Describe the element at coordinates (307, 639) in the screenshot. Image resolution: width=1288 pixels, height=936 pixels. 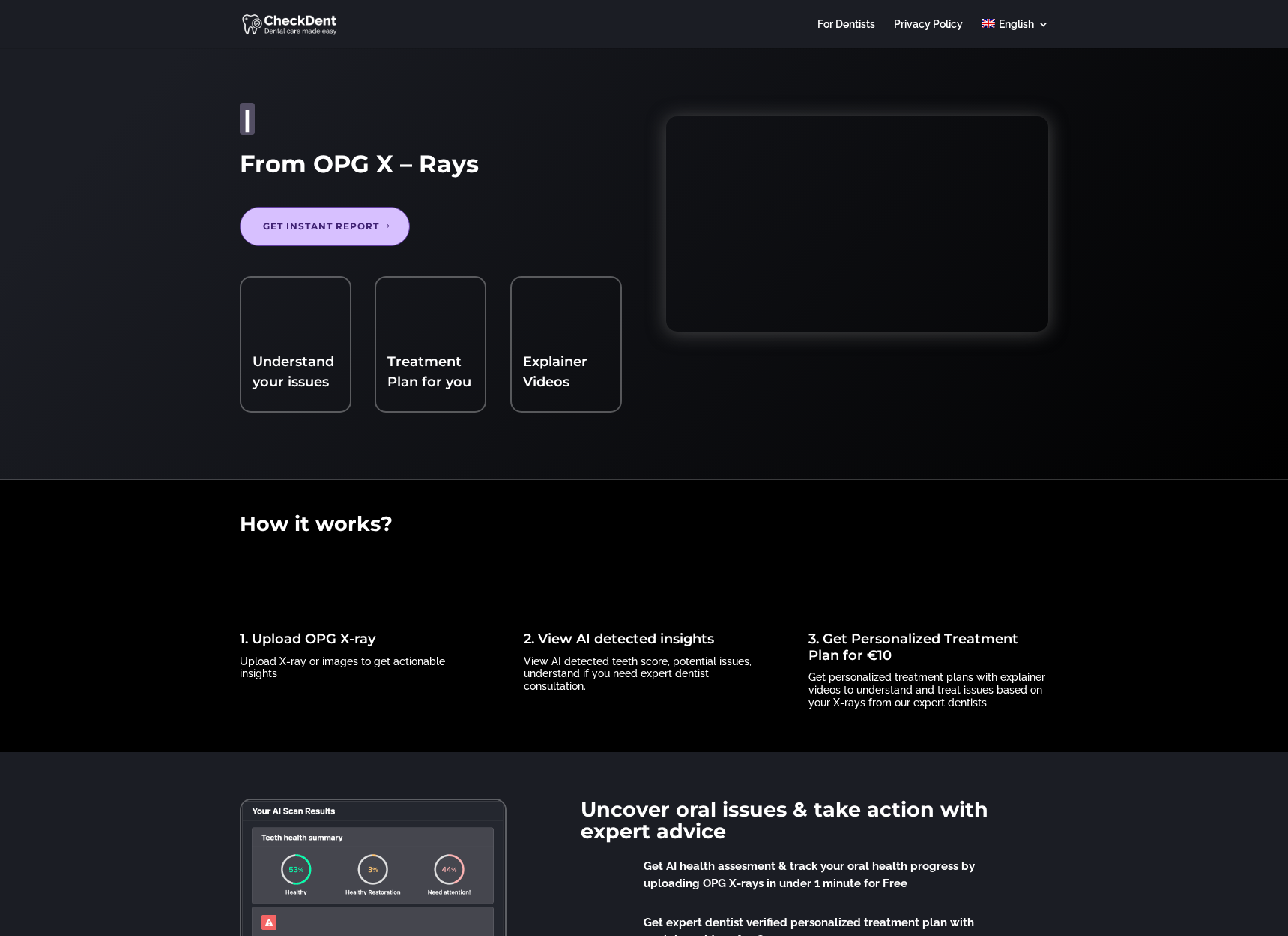
I see `a: 1. Upload OPG X-ray` at that location.